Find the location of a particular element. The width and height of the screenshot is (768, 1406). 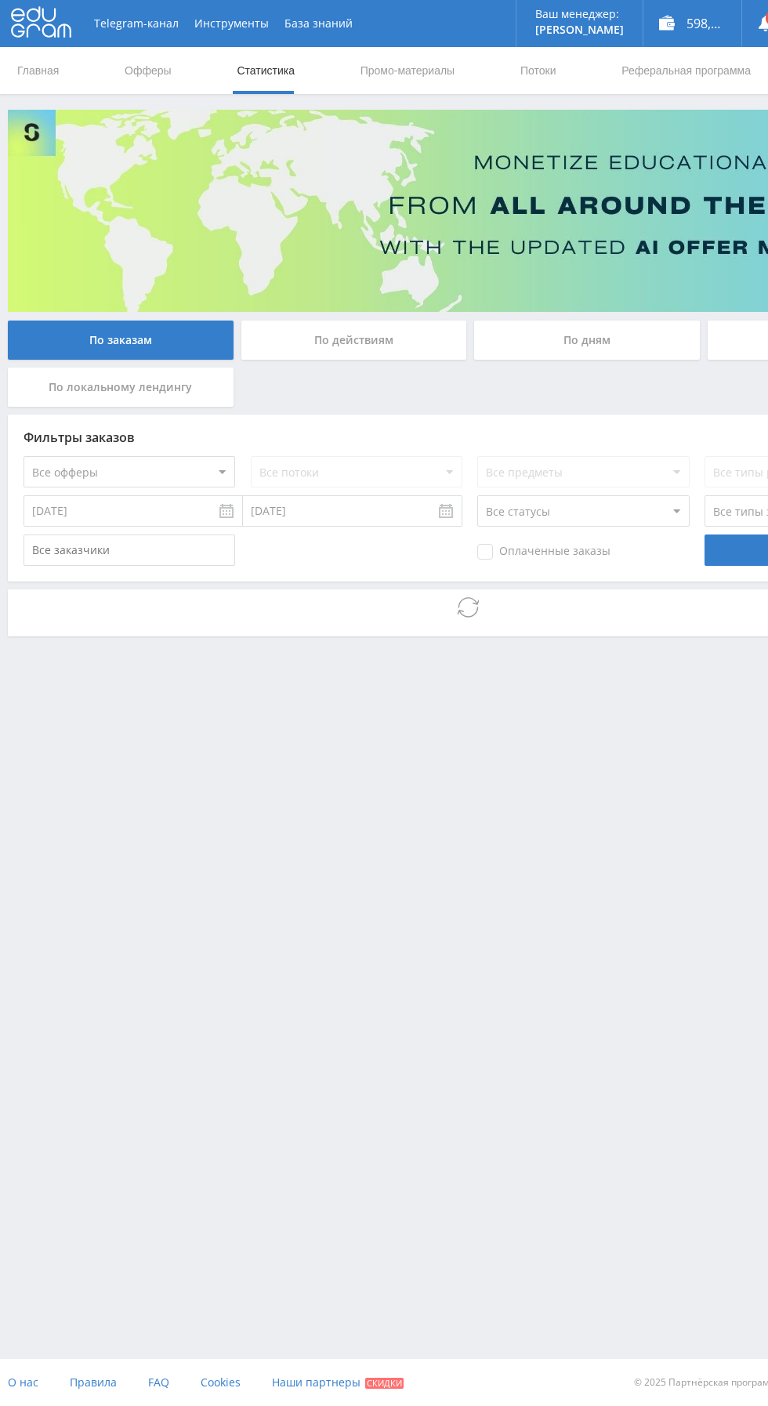

a: FAQ is located at coordinates (158, 1382).